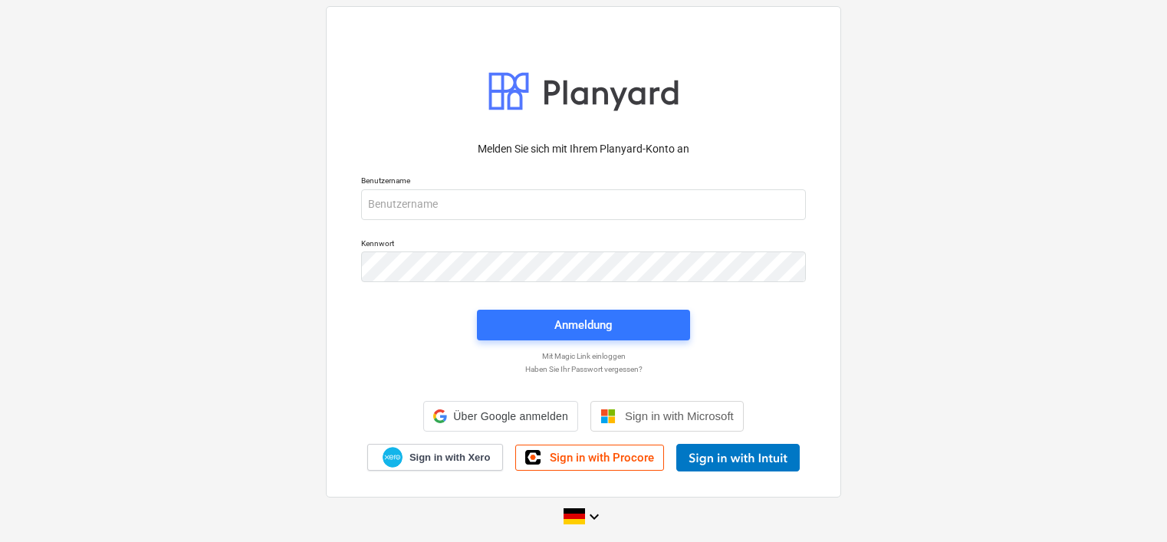 This screenshot has height=542, width=1167. I want to click on span: Sign in with Procore, so click(602, 458).